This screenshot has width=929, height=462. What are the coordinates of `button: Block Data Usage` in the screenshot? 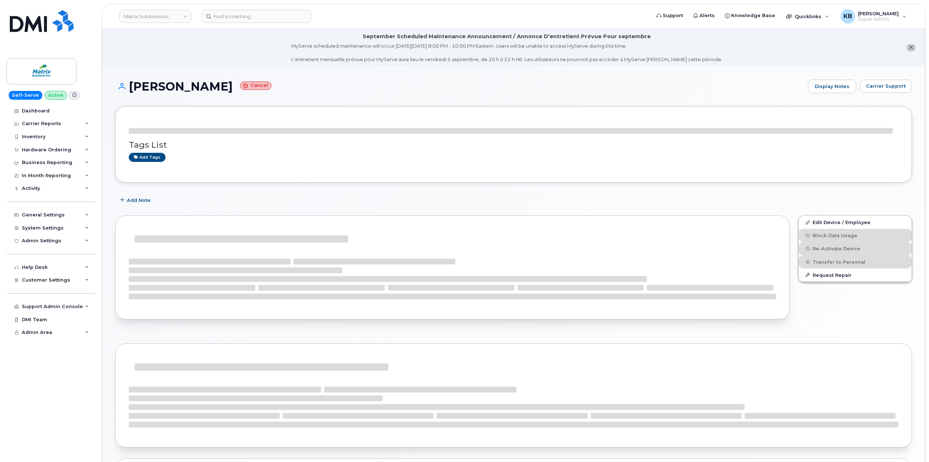 It's located at (855, 235).